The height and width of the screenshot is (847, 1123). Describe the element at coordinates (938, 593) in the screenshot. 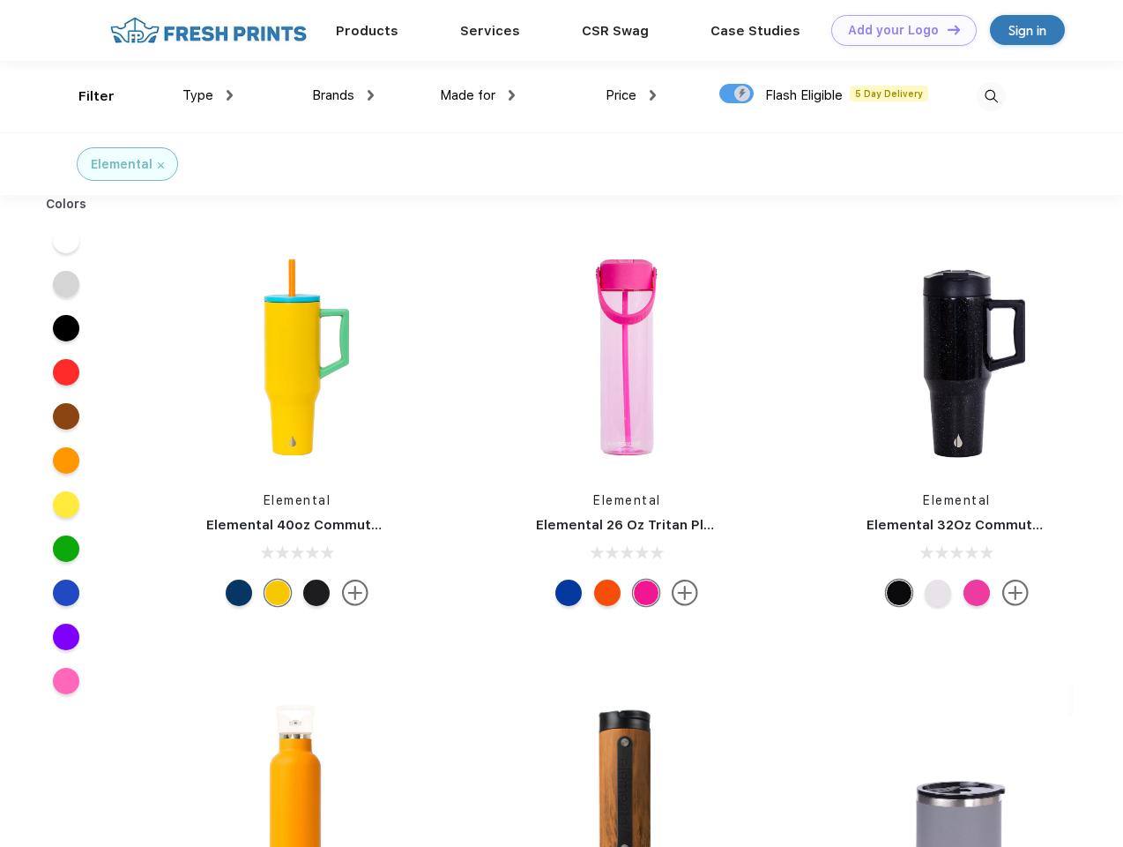

I see `div: Matte White` at that location.